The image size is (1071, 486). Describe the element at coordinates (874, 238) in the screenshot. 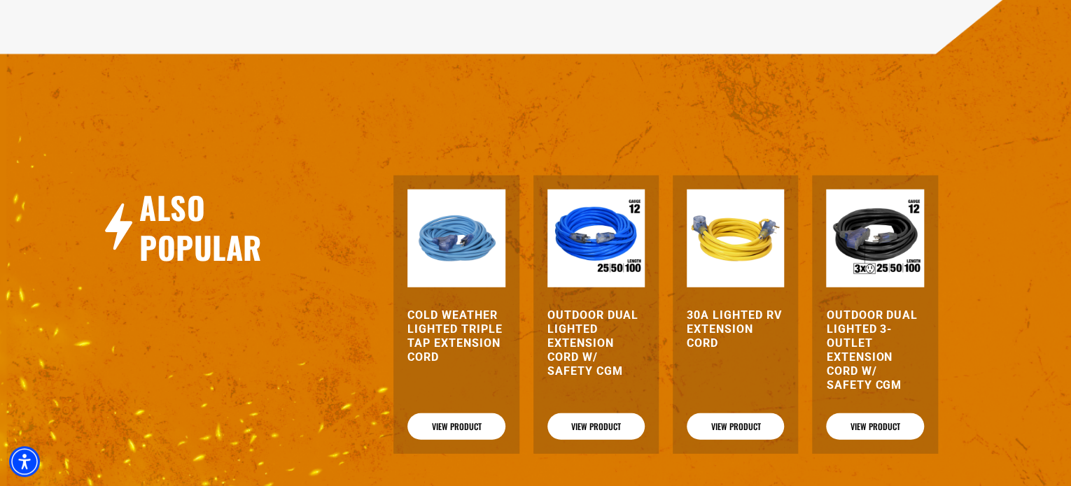

I see `img: Outdoor Dual Lighted 3-Outlet Extension Cord w/ Safety CGM` at that location.